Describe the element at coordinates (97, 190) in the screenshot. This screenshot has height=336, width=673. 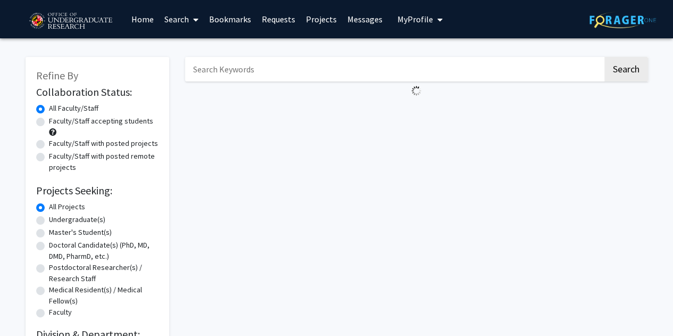
I see `h2: Projects Seeking:` at that location.